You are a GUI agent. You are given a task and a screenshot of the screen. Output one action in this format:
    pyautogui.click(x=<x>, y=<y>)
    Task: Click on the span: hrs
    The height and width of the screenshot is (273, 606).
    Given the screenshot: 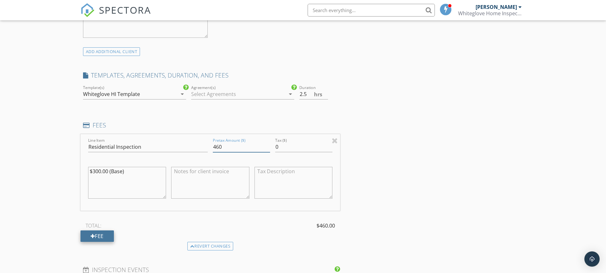 What is the action you would take?
    pyautogui.click(x=318, y=94)
    